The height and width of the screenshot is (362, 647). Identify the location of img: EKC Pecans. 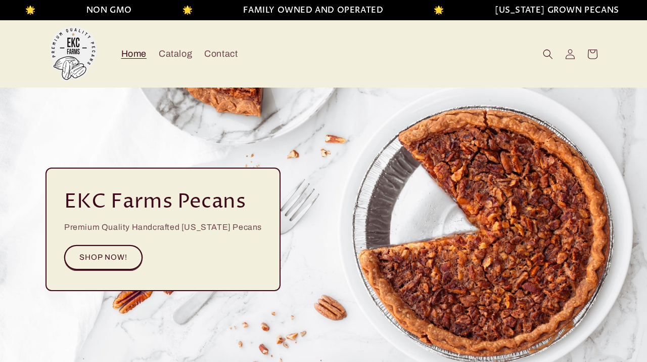
(73, 54).